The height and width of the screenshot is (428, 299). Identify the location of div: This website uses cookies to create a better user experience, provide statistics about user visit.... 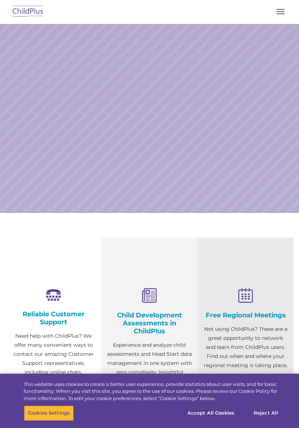
(151, 391).